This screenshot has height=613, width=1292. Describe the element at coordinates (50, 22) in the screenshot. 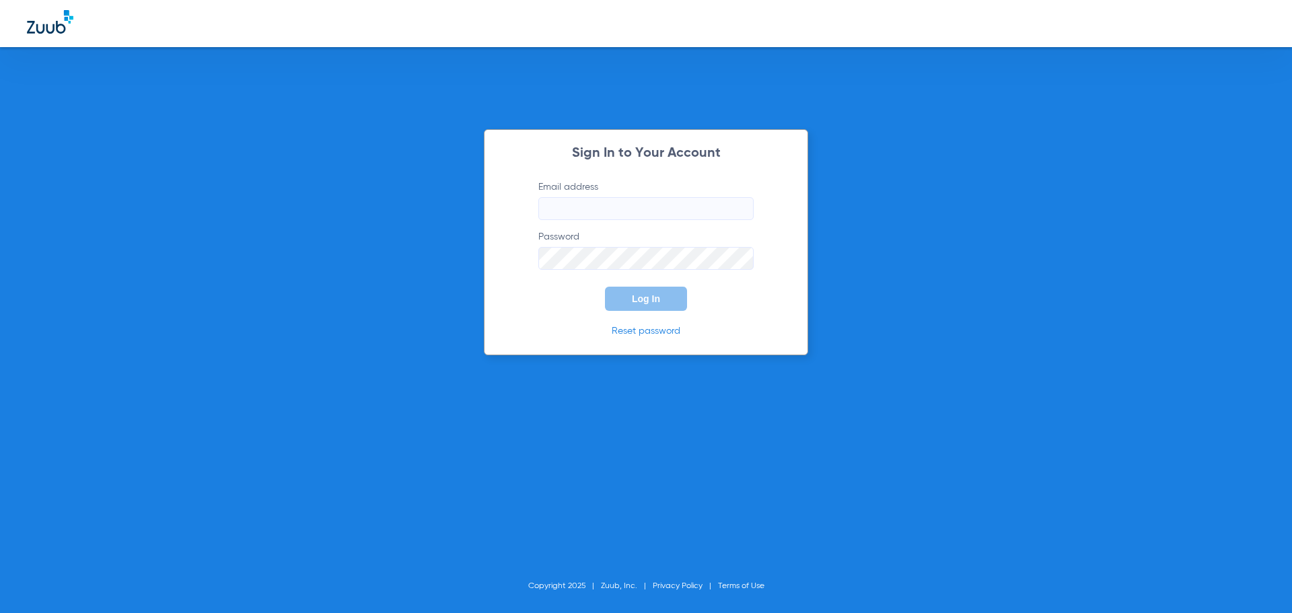

I see `img: Zuub Logo` at that location.